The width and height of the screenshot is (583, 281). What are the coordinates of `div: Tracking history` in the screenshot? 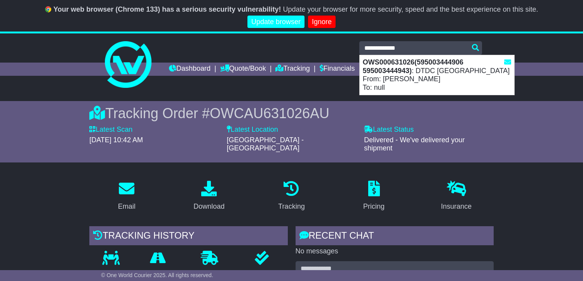 It's located at (188, 237).